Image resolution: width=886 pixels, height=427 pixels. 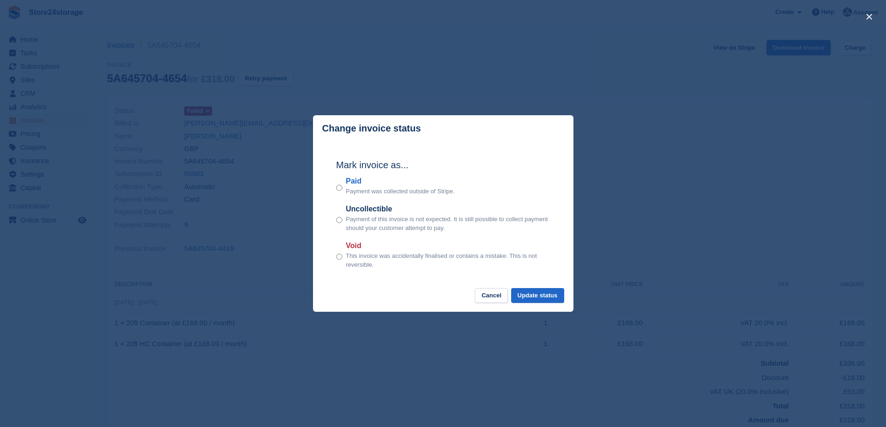 I want to click on p: Payment was collected outside of Stripe., so click(x=400, y=192).